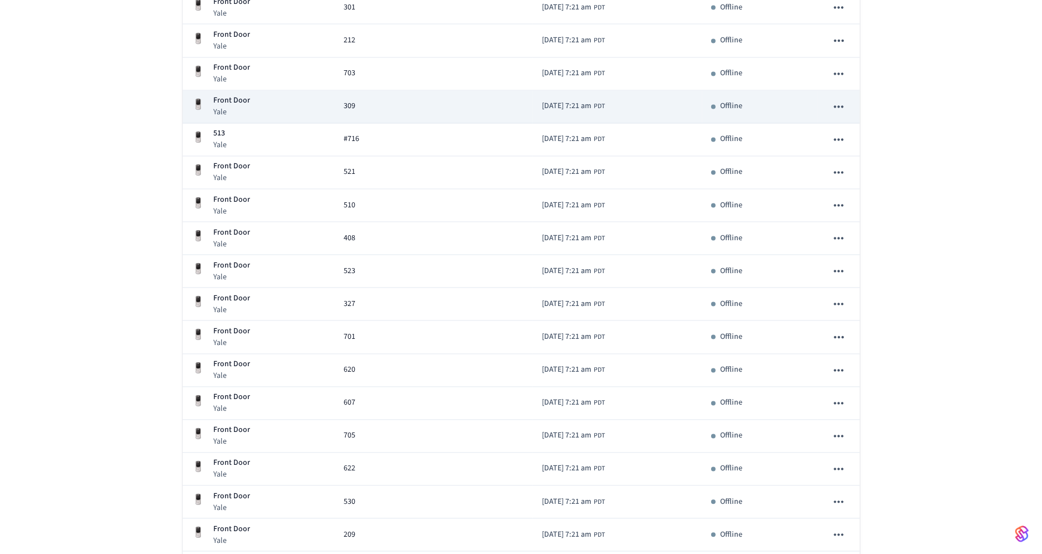  What do you see at coordinates (350, 468) in the screenshot?
I see `span: 622` at bounding box center [350, 468].